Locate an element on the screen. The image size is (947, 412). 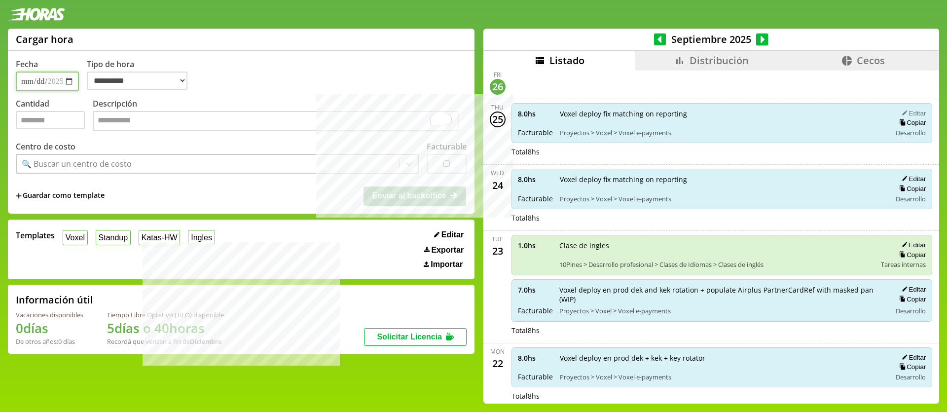
label: Cantidad is located at coordinates (54, 116).